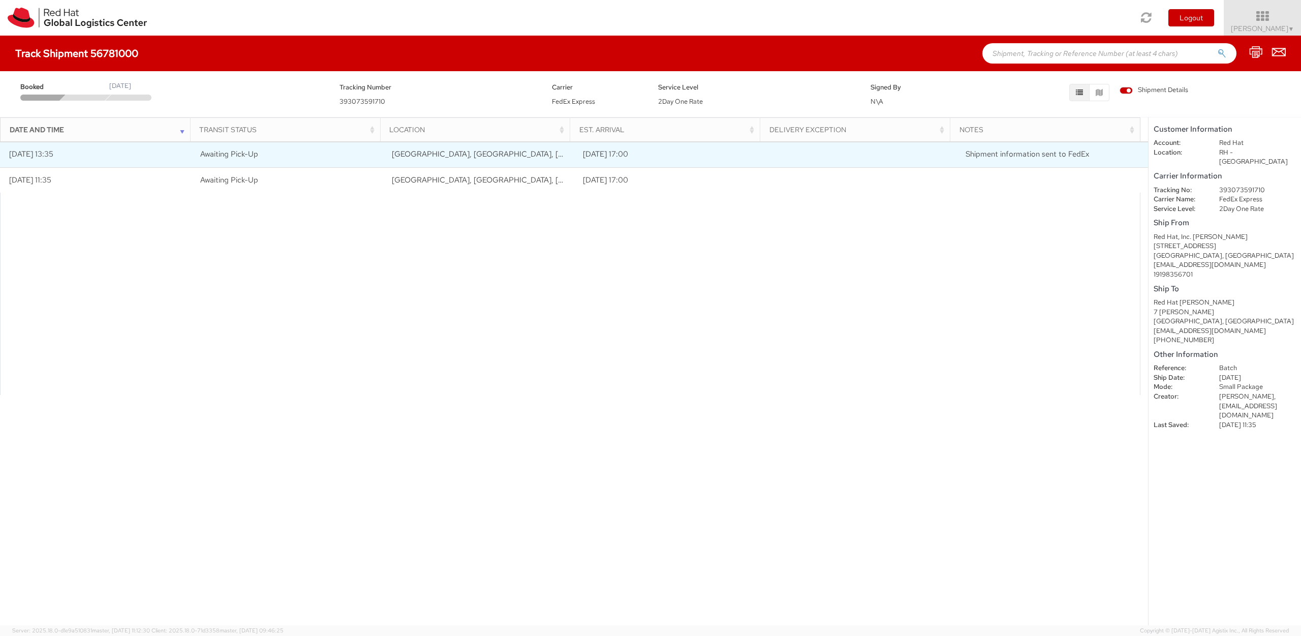 The height and width of the screenshot is (636, 1301). I want to click on dt: Tracking No:, so click(1178, 190).